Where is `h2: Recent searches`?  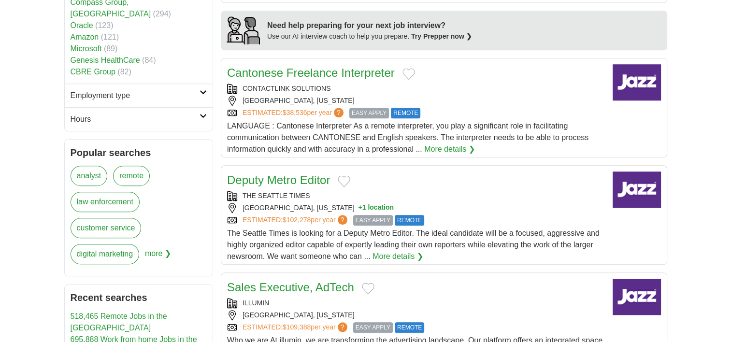
h2: Recent searches is located at coordinates (139, 298).